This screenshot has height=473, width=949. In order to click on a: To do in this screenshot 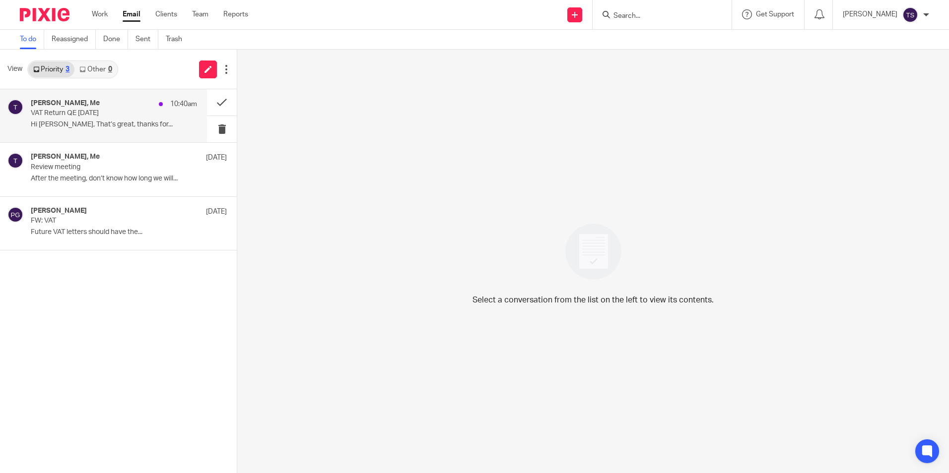, I will do `click(32, 39)`.